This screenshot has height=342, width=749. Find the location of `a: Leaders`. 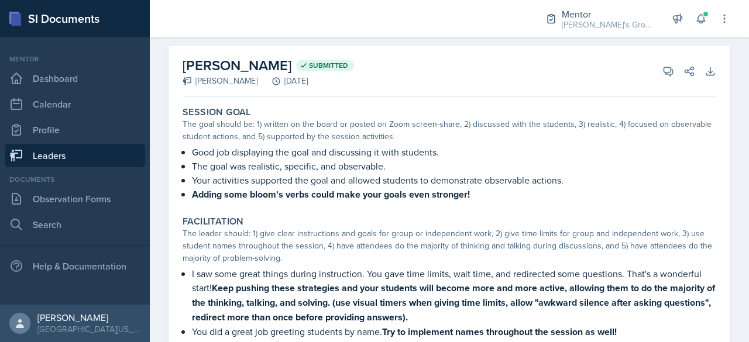

a: Leaders is located at coordinates (75, 156).